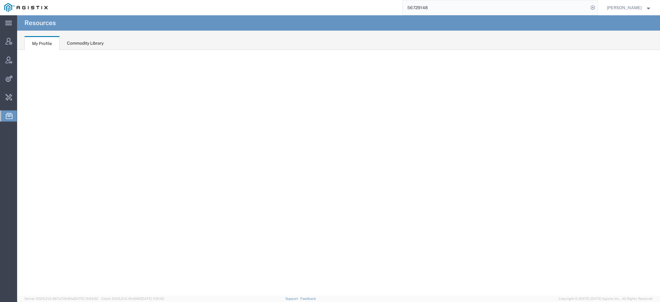  Describe the element at coordinates (308, 298) in the screenshot. I see `a: Feedback` at that location.